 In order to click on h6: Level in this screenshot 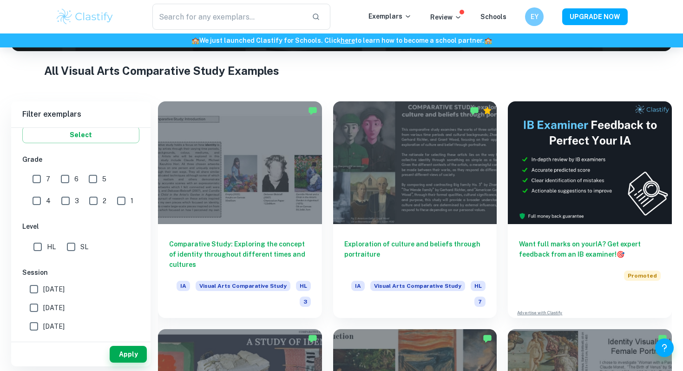, I will do `click(81, 226)`.